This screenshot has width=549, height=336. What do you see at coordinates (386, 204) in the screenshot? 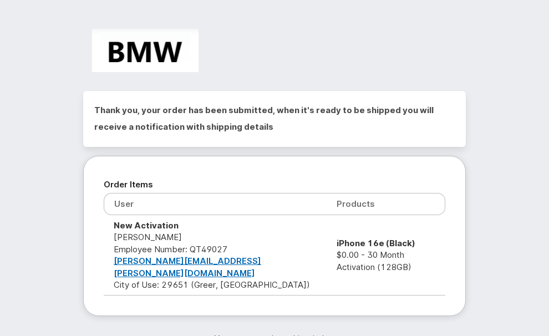
I see `th: Products` at bounding box center [386, 204].